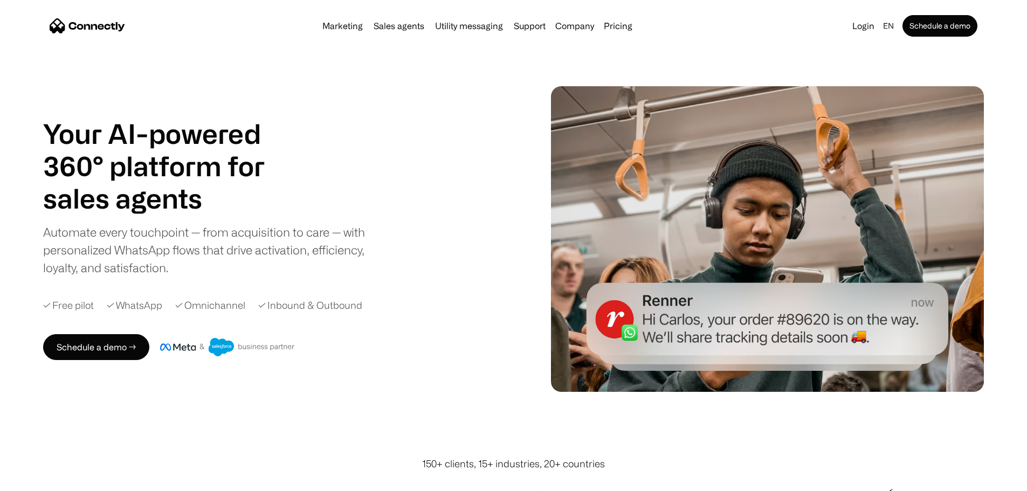  What do you see at coordinates (227, 347) in the screenshot?
I see `img: Meta and Salesforce business partner badge.` at bounding box center [227, 347].